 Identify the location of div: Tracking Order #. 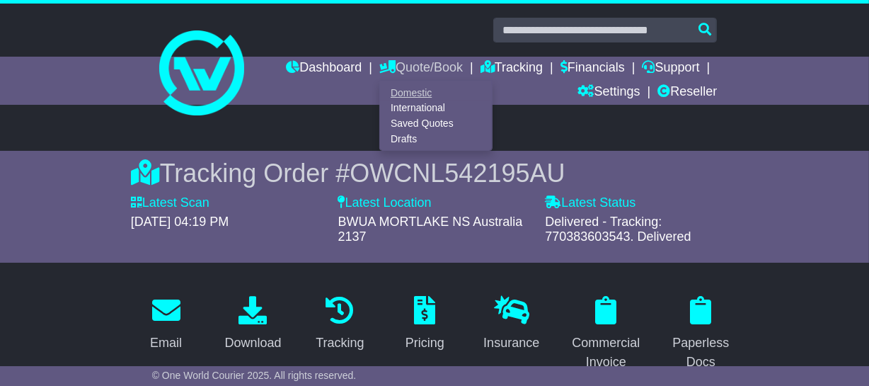
(435, 173).